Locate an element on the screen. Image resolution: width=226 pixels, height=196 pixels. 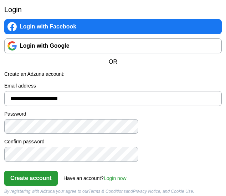
h2: Login is located at coordinates (113, 10).